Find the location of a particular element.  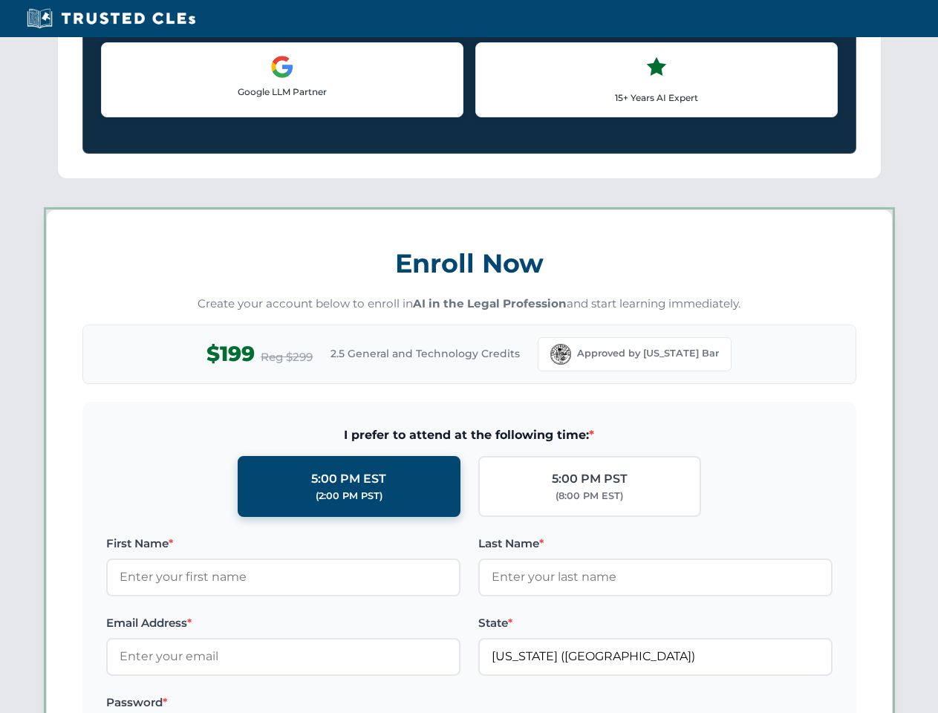

span: $199 is located at coordinates (230, 353).